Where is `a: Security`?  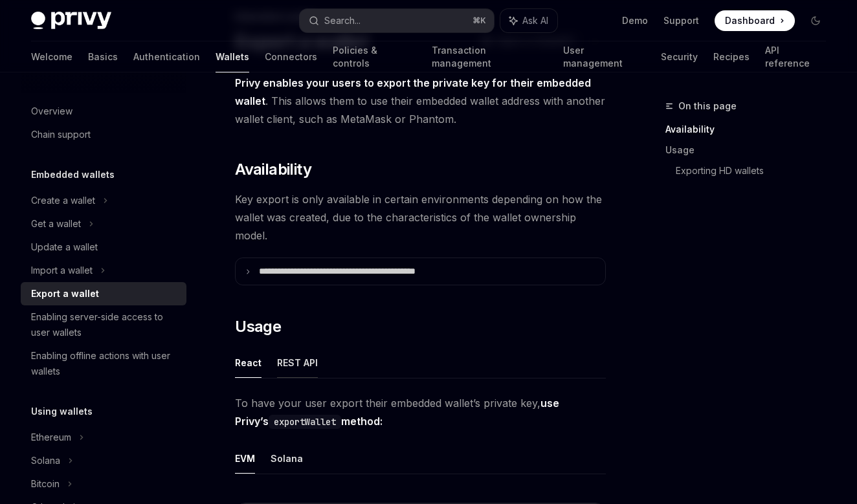 a: Security is located at coordinates (679, 57).